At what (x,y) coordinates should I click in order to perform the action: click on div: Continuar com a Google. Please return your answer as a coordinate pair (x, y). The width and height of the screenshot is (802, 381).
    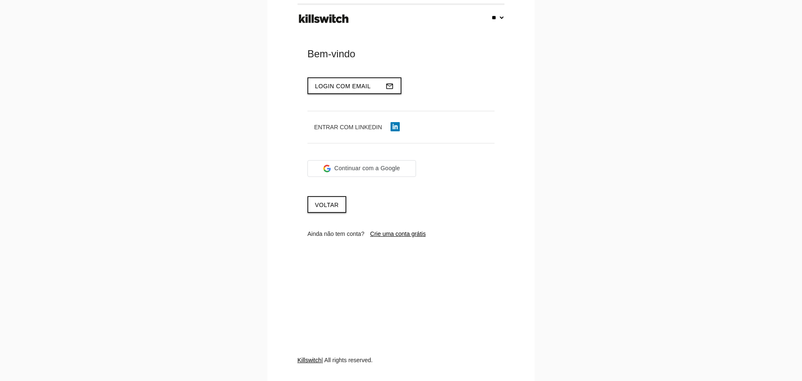
    Looking at the image, I should click on (362, 168).